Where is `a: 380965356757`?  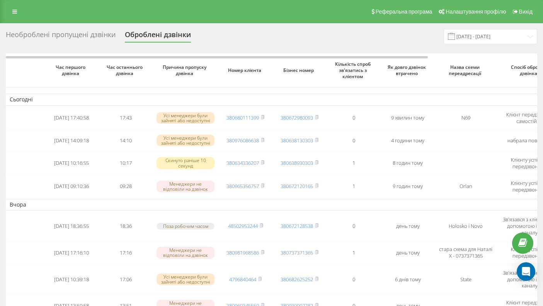
a: 380965356757 is located at coordinates (243, 186).